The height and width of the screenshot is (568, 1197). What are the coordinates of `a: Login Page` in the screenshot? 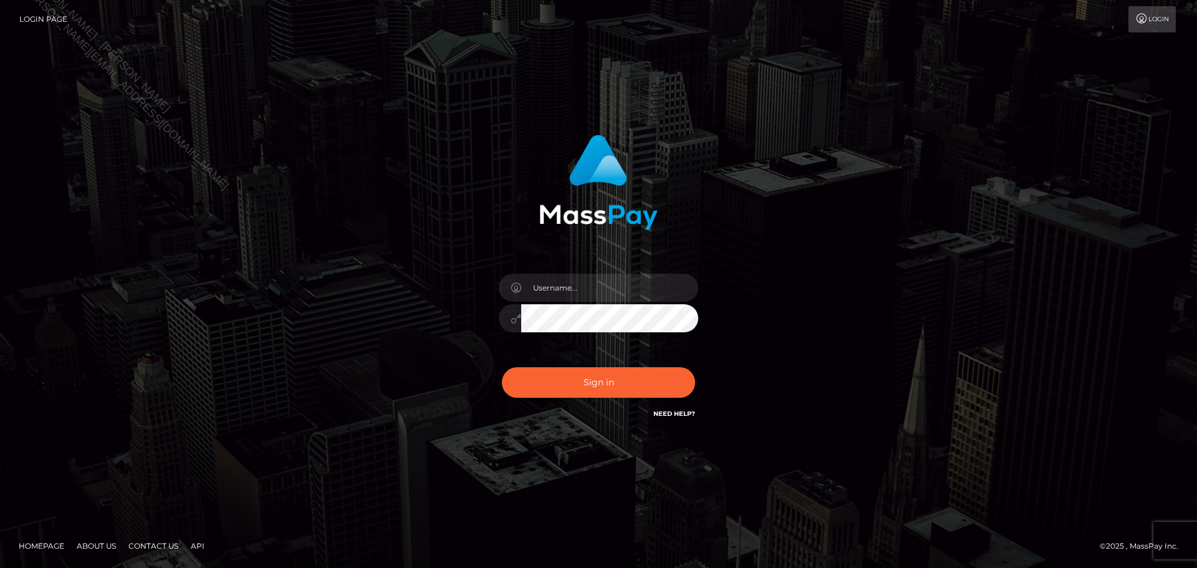 It's located at (43, 19).